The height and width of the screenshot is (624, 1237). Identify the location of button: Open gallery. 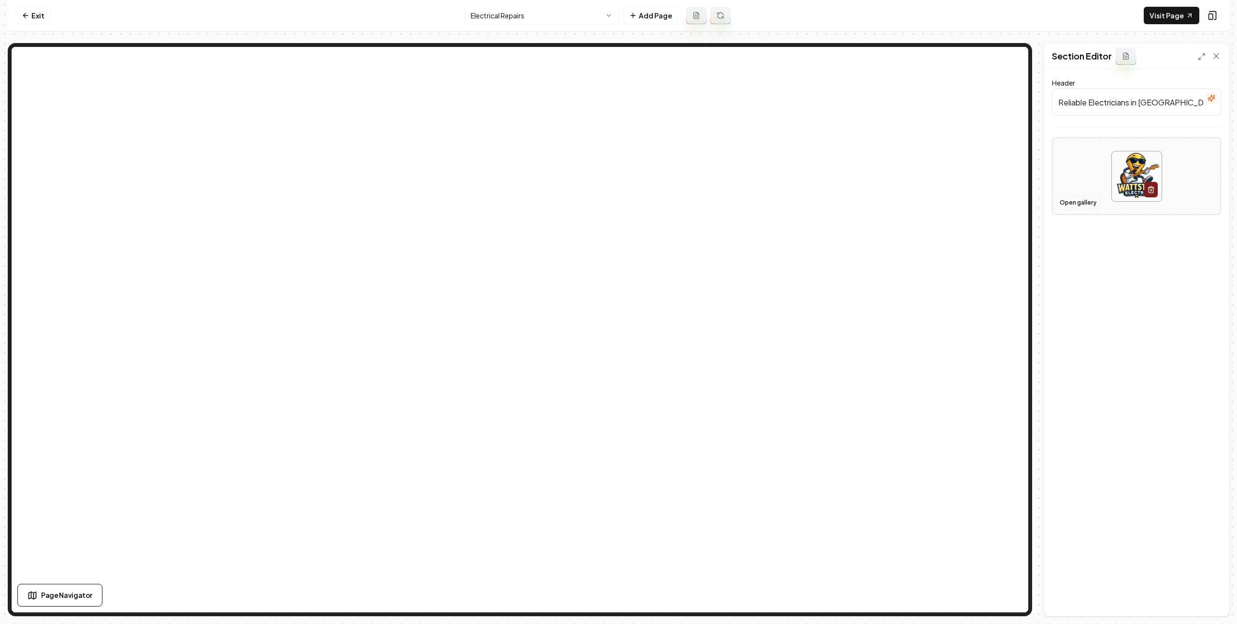
(1078, 203).